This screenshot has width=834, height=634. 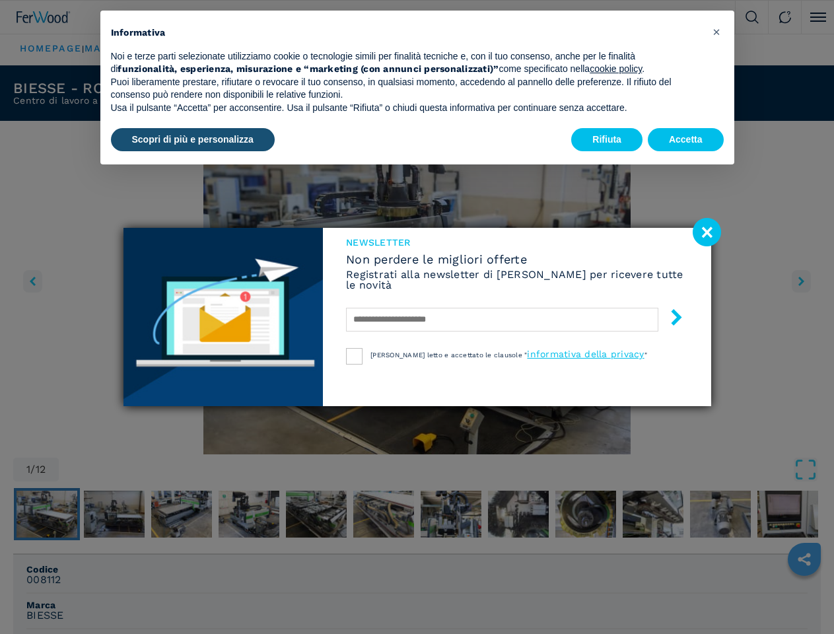 I want to click on button: Chiudi questa informativa, so click(x=717, y=32).